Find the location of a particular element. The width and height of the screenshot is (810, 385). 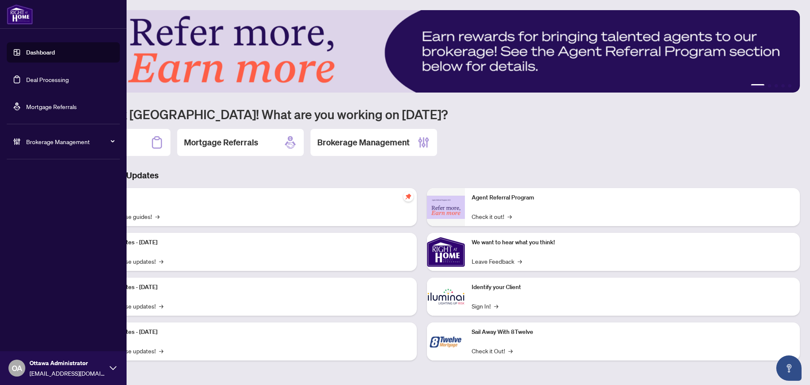

p: Agent Referral Program is located at coordinates (633, 198).